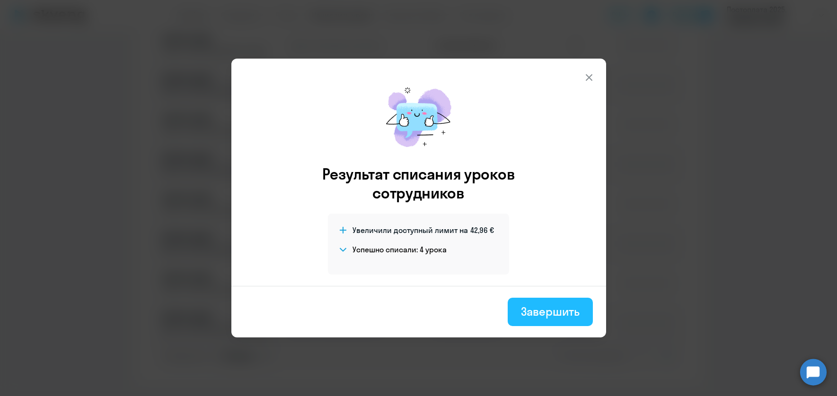  What do you see at coordinates (419, 117) in the screenshot?
I see `img: mirage-message.png` at bounding box center [419, 117].